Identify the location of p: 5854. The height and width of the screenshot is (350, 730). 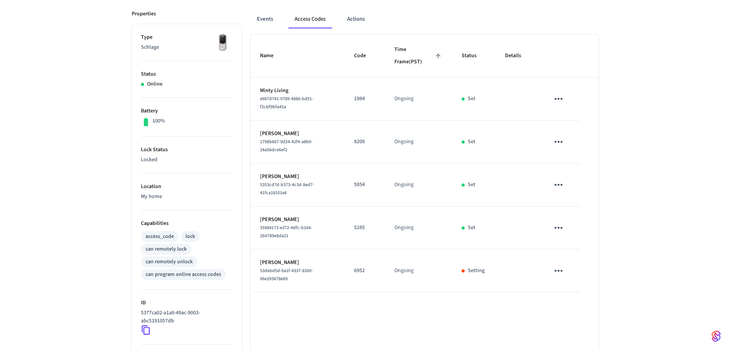
(365, 185).